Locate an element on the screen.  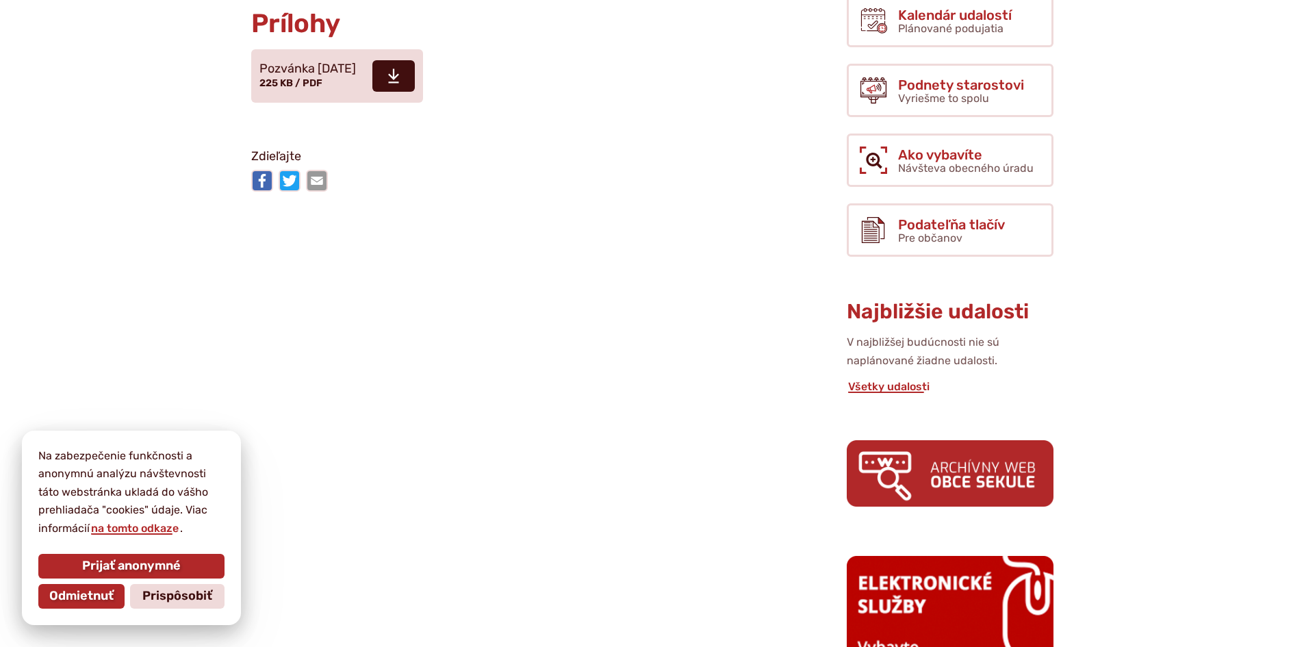
p: V najbližšej budúcnosti nie sú naplánované žiadne udalosti. is located at coordinates (950, 351).